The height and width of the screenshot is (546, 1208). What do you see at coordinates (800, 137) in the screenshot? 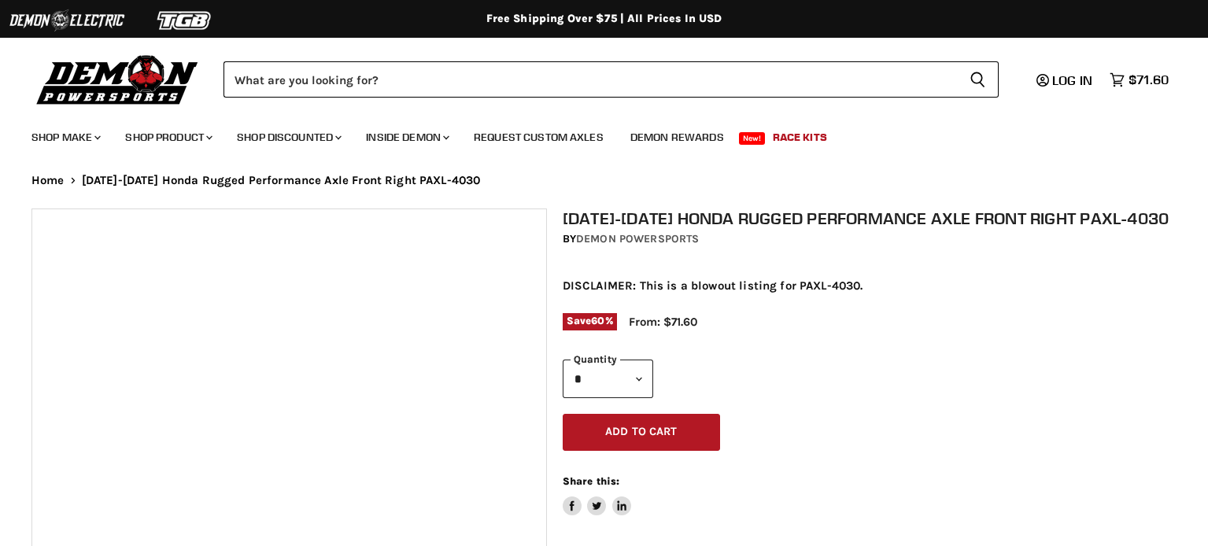
I see `a: Race Kits` at bounding box center [800, 137].